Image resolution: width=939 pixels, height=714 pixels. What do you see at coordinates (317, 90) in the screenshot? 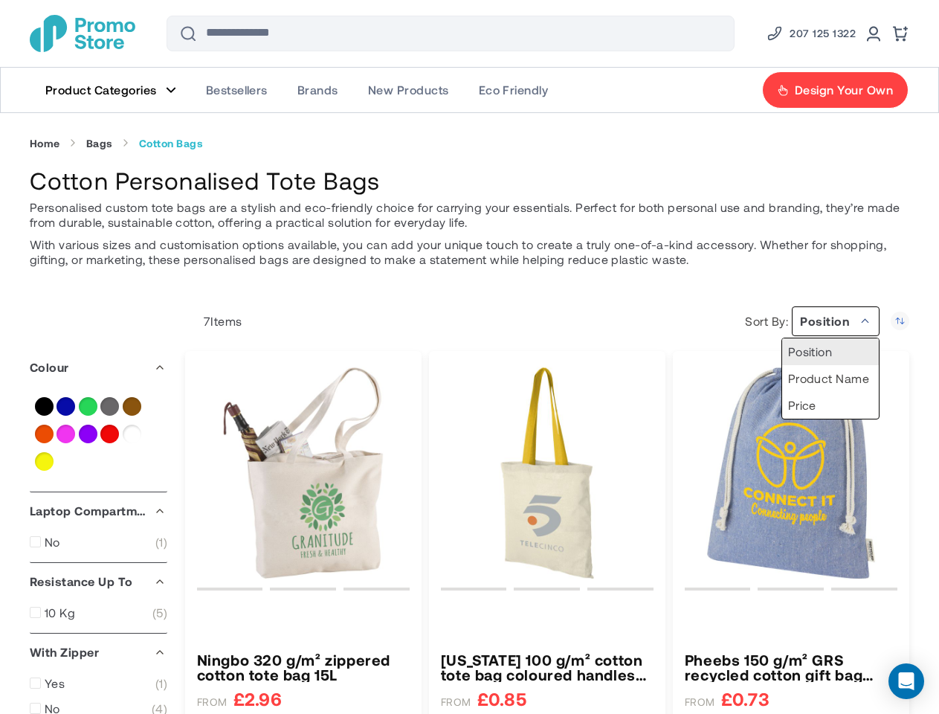
I see `span: Brands` at bounding box center [317, 90].